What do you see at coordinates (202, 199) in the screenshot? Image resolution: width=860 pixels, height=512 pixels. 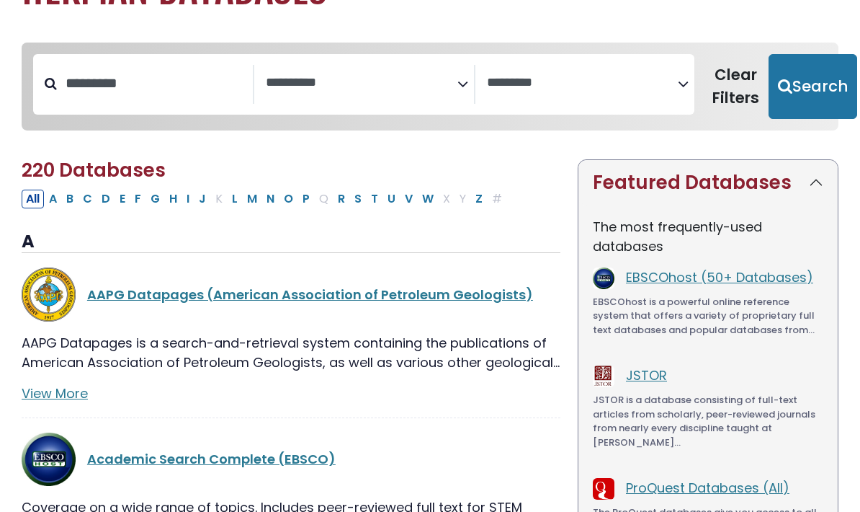 I see `button: Filter Results J` at bounding box center [202, 199].